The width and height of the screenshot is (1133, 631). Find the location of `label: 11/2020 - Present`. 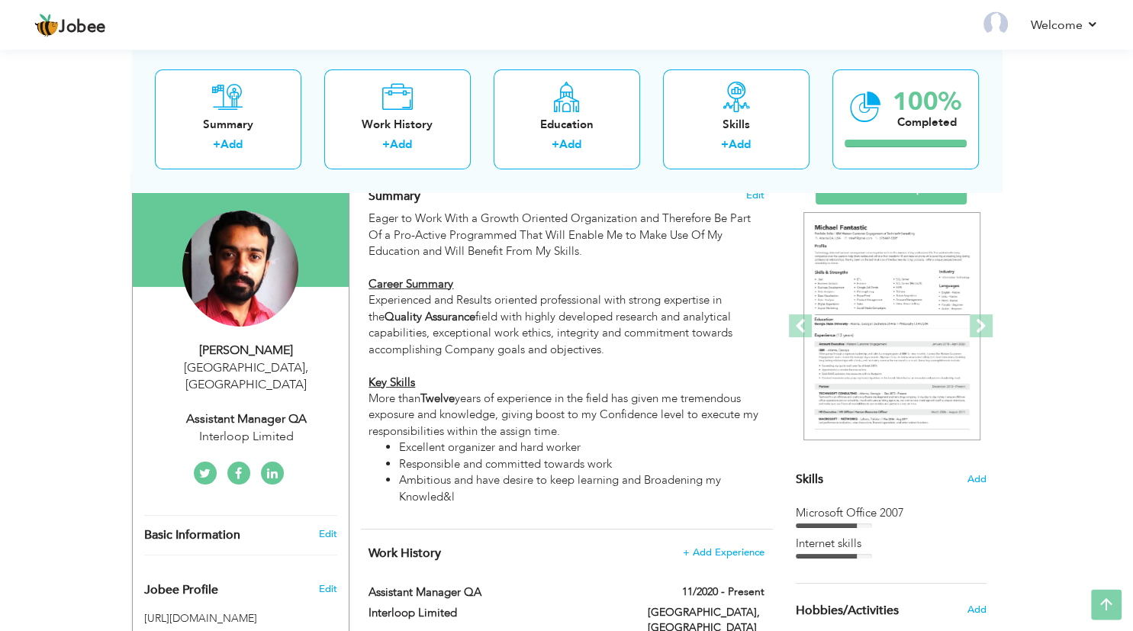

label: 11/2020 - Present is located at coordinates (723, 592).